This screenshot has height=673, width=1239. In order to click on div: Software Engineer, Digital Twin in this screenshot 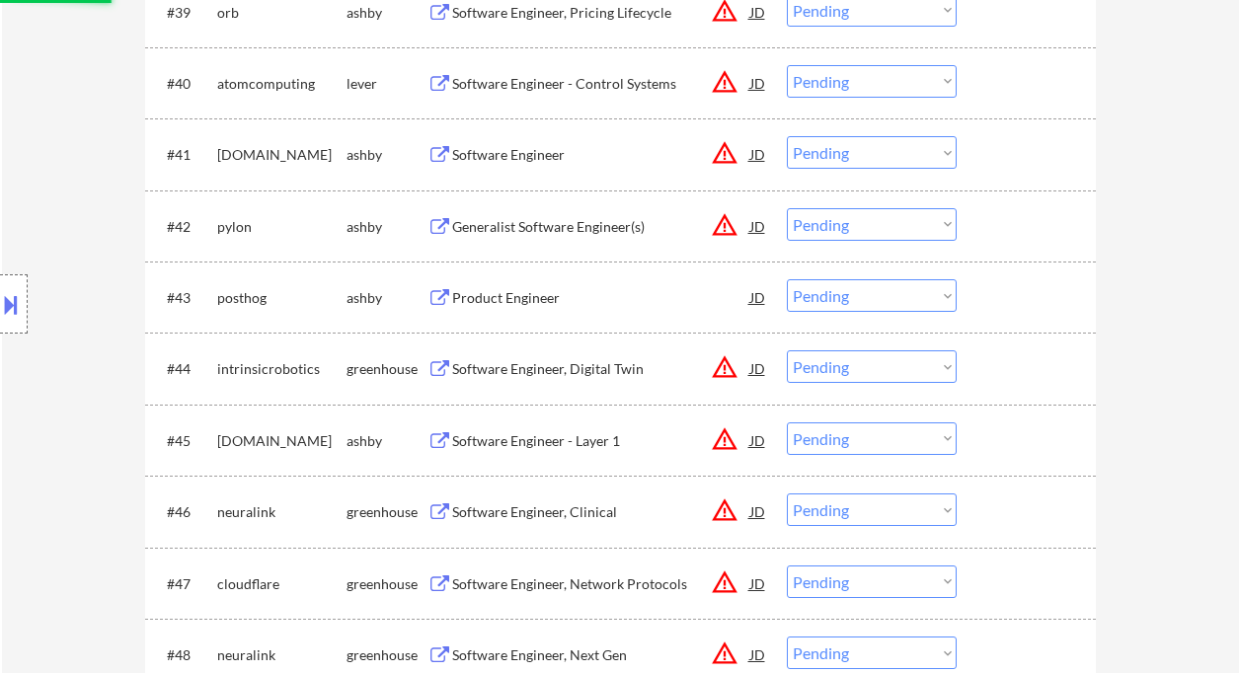, I will do `click(601, 369)`.